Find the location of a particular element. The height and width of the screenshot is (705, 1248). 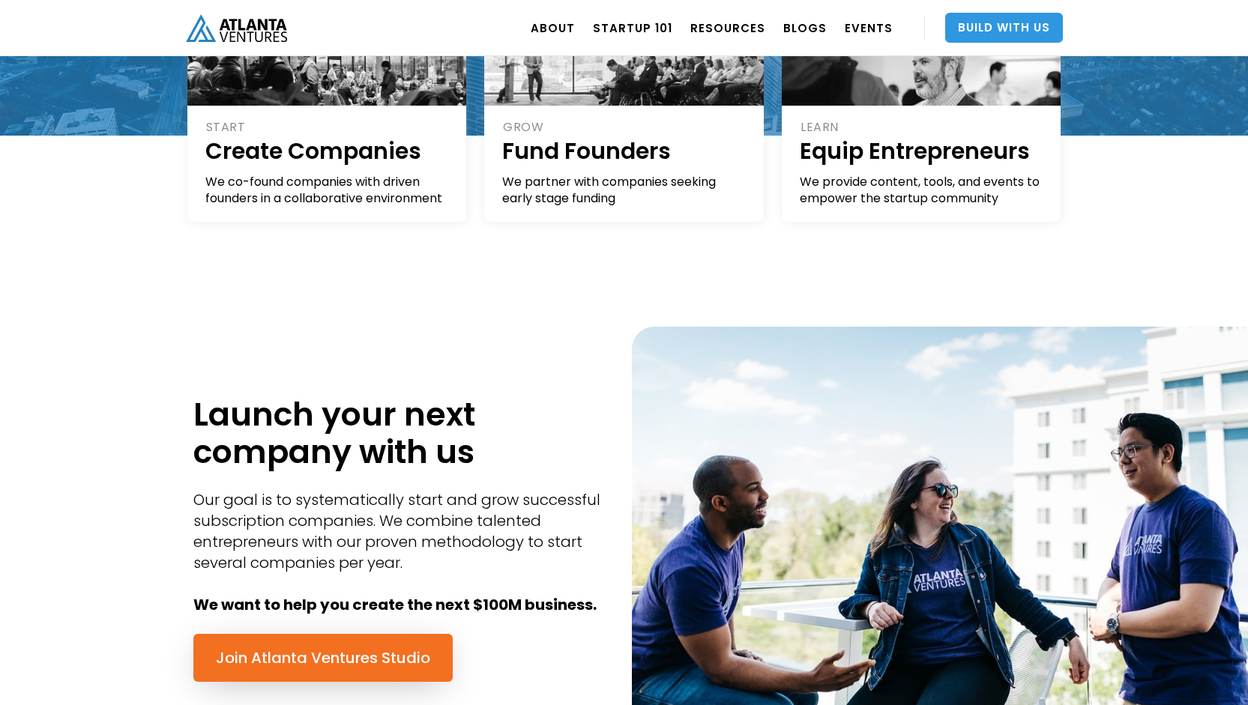

h1: Launch your next company with us is located at coordinates (401, 433).